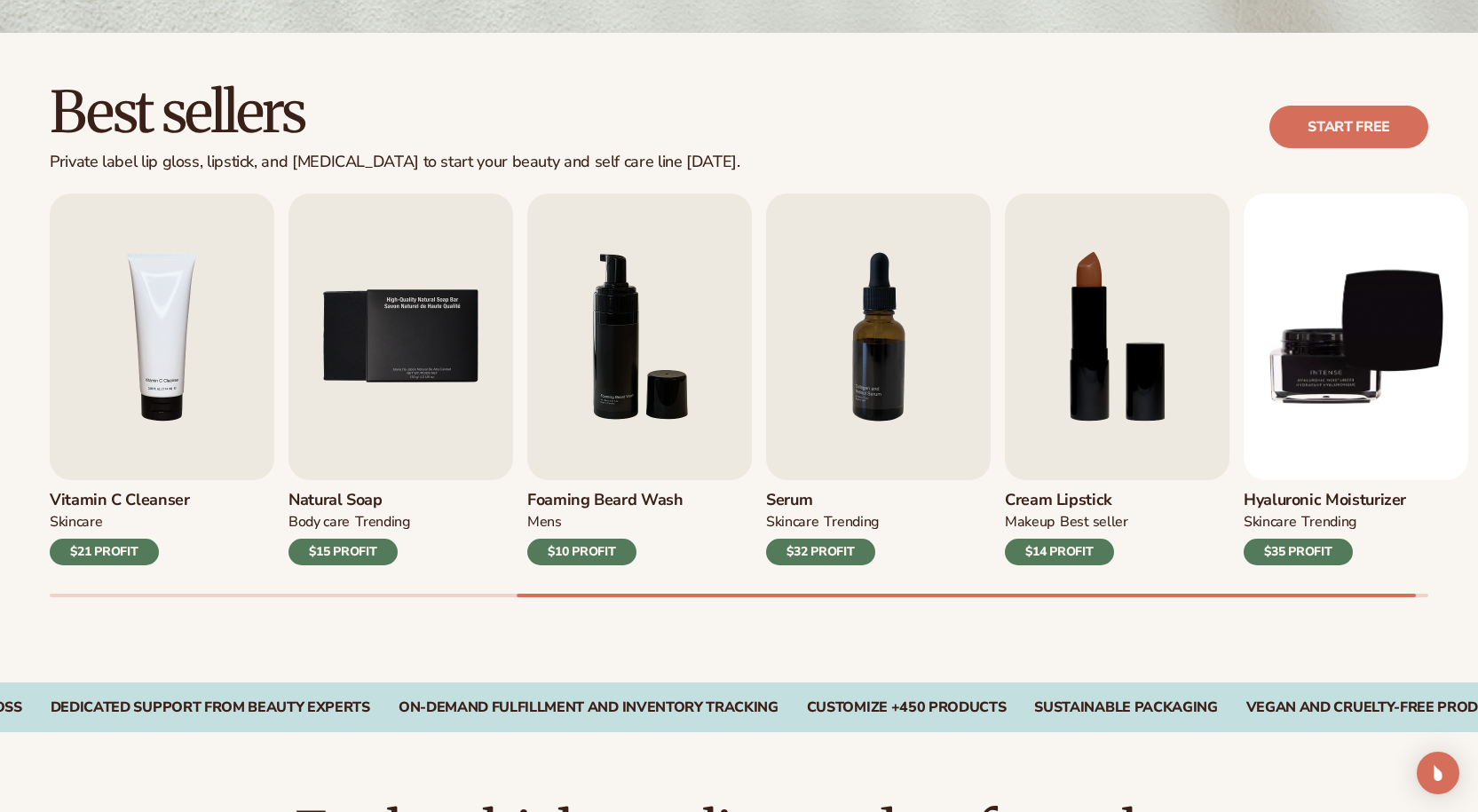 The width and height of the screenshot is (1478, 812). Describe the element at coordinates (1324, 500) in the screenshot. I see `h3: Hyaluronic moisturizer` at that location.